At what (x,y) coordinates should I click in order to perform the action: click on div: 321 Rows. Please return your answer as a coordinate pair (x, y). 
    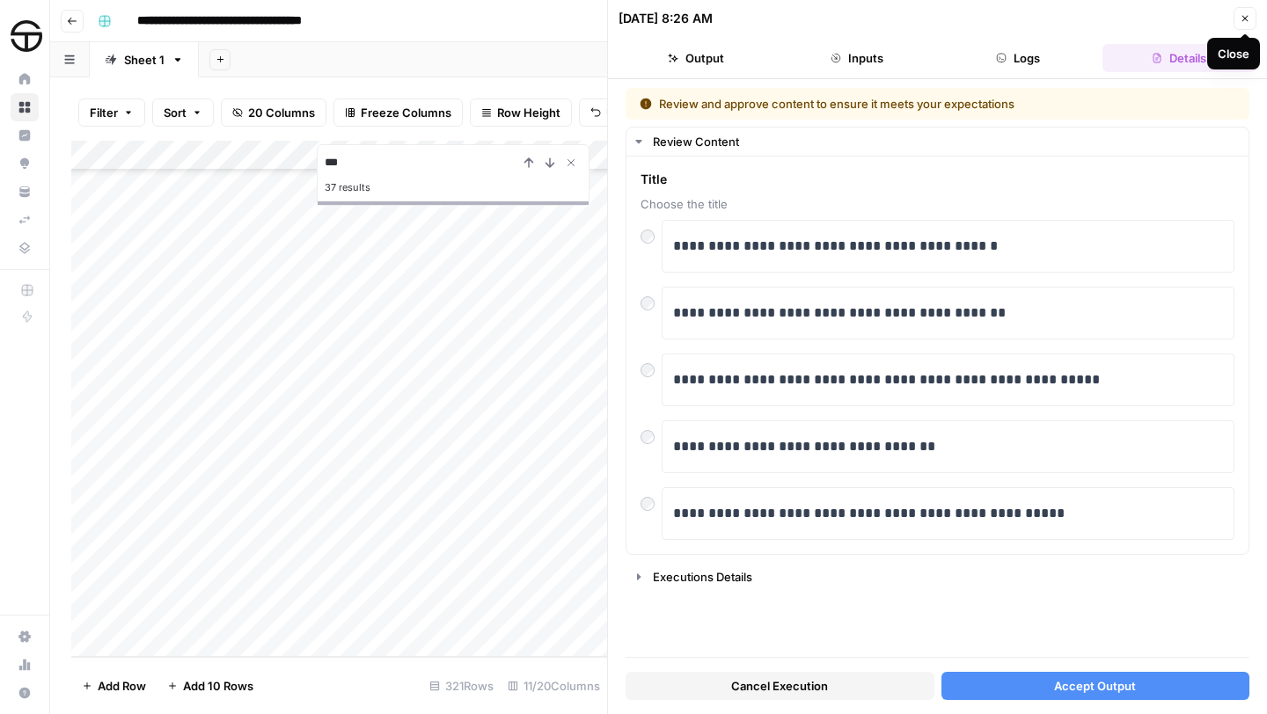
    Looking at the image, I should click on (461, 686).